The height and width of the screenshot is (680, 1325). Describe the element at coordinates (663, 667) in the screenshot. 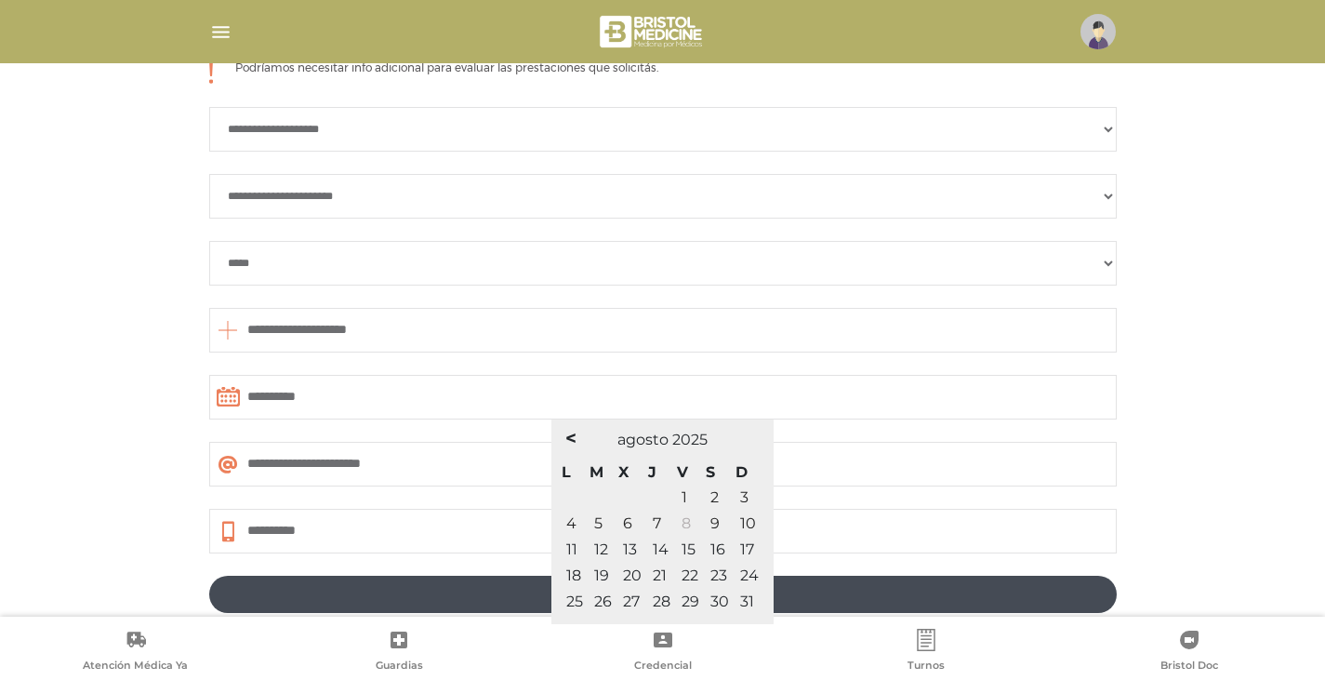

I see `span: Credencial` at that location.